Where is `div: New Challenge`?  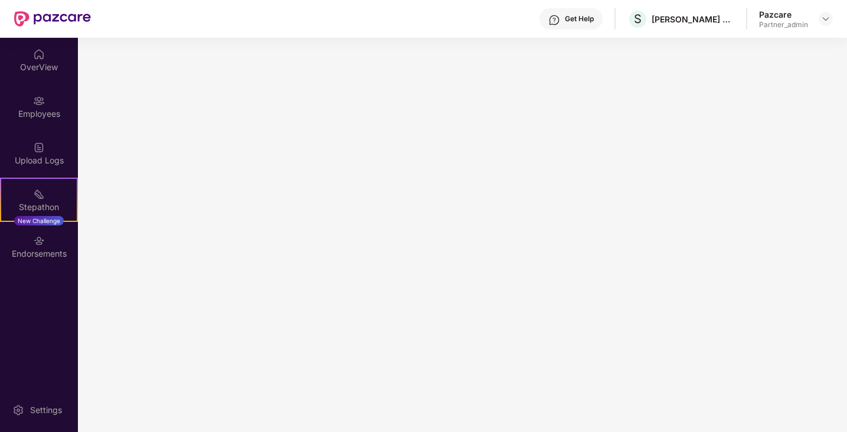 div: New Challenge is located at coordinates (39, 221).